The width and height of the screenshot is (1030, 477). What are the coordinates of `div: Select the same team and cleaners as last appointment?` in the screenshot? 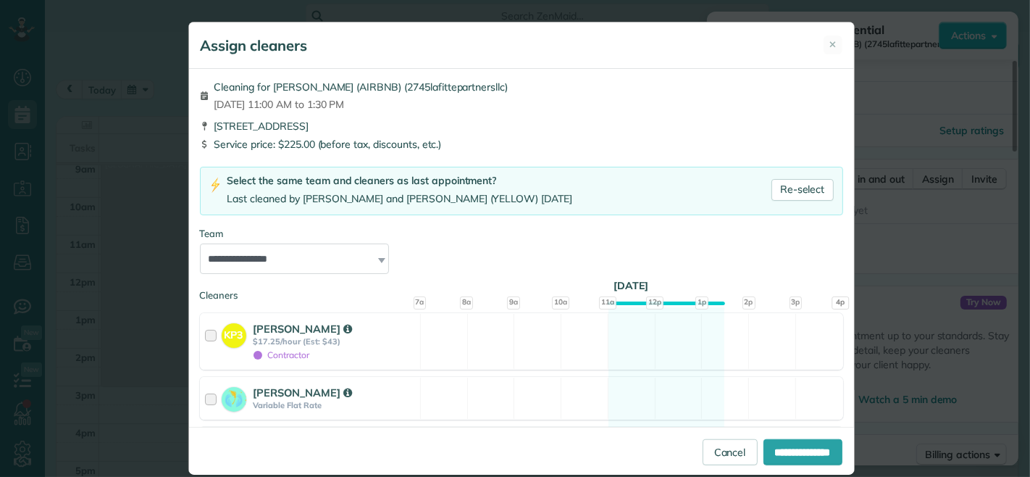 It's located at (400, 180).